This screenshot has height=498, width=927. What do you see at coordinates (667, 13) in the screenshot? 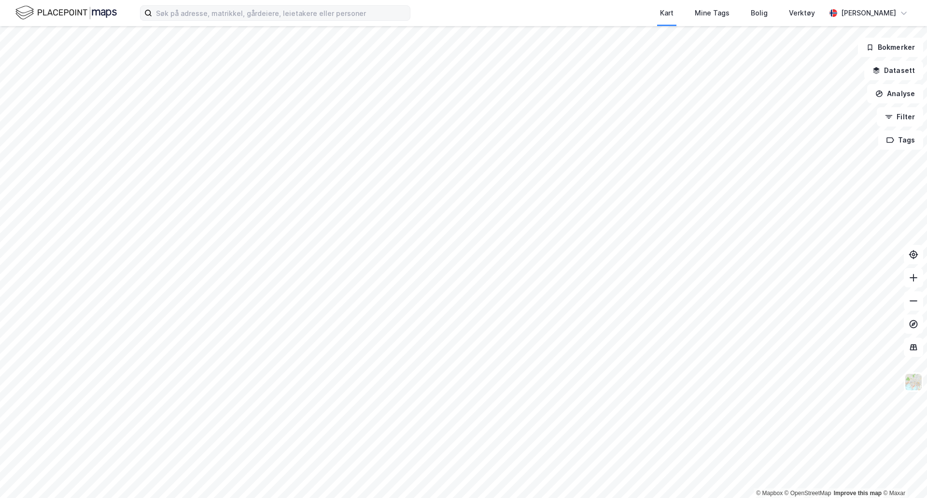
I see `div: Kart` at bounding box center [667, 13].